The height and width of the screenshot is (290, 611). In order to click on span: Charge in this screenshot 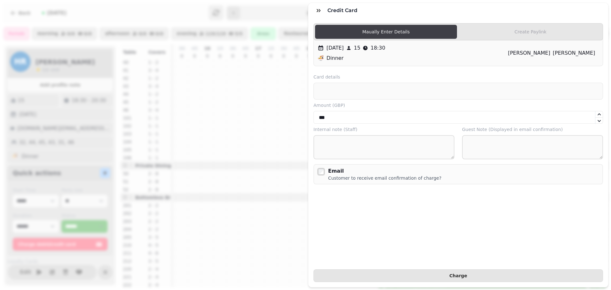, I will do `click(458, 276)`.